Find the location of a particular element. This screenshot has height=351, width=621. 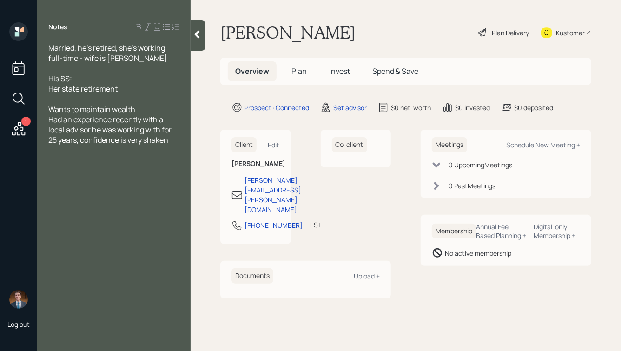

span: Plan is located at coordinates (299, 71).